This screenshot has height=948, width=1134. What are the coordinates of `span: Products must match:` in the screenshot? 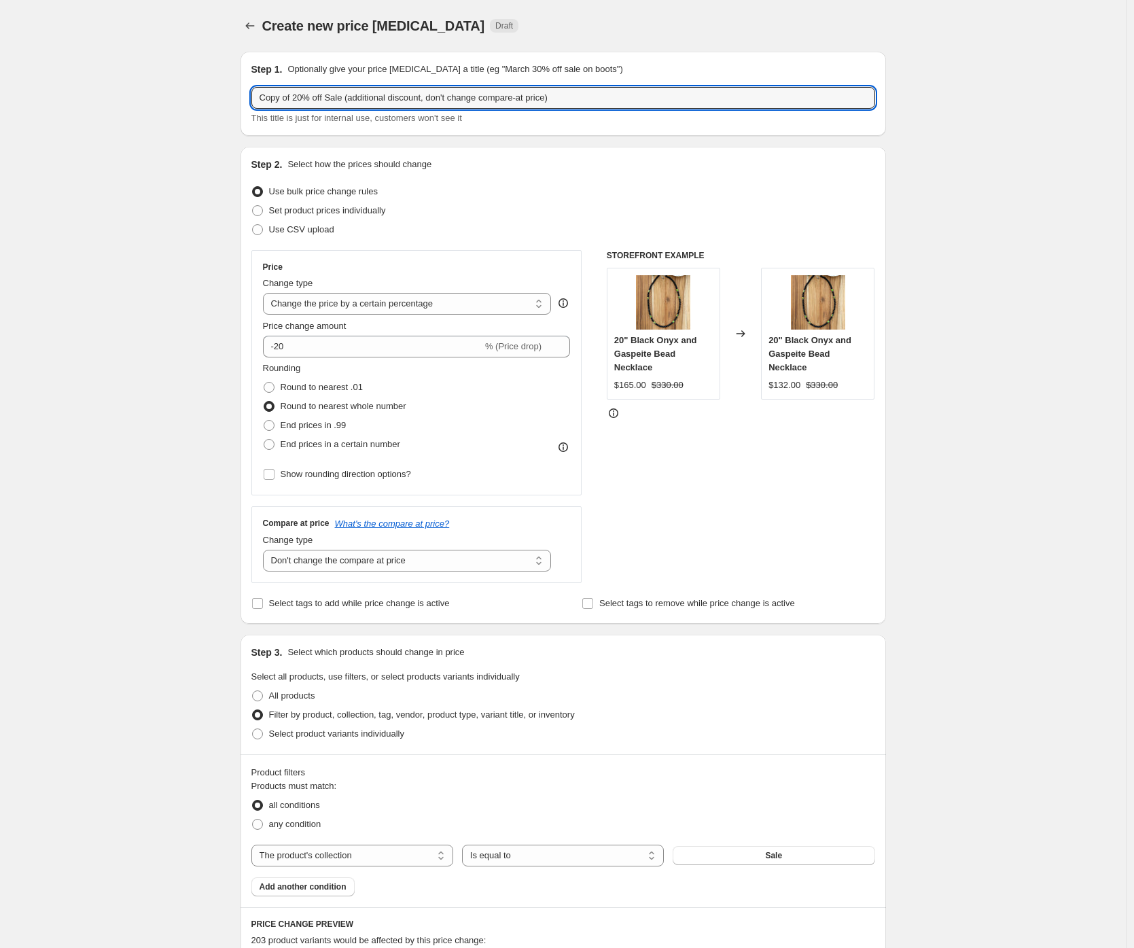 It's located at (294, 786).